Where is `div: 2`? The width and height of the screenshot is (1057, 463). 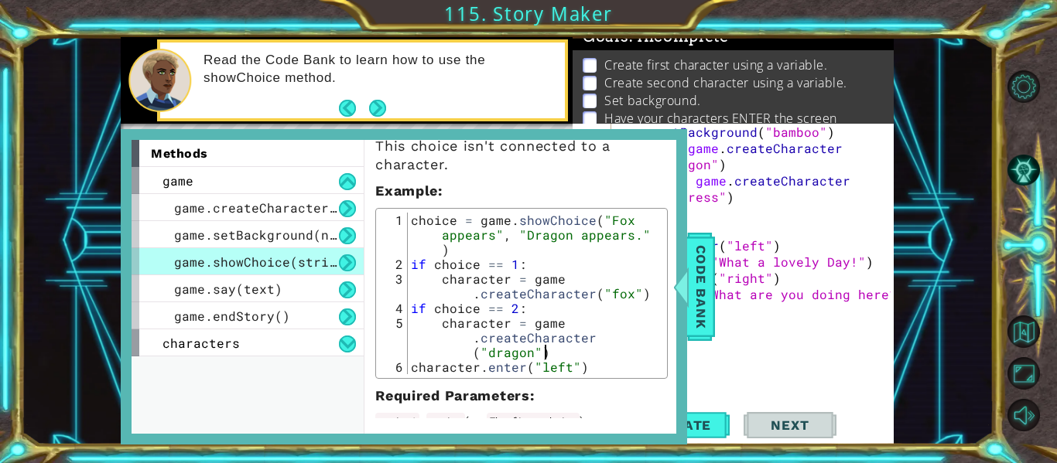
div: 2 is located at coordinates (394, 264).